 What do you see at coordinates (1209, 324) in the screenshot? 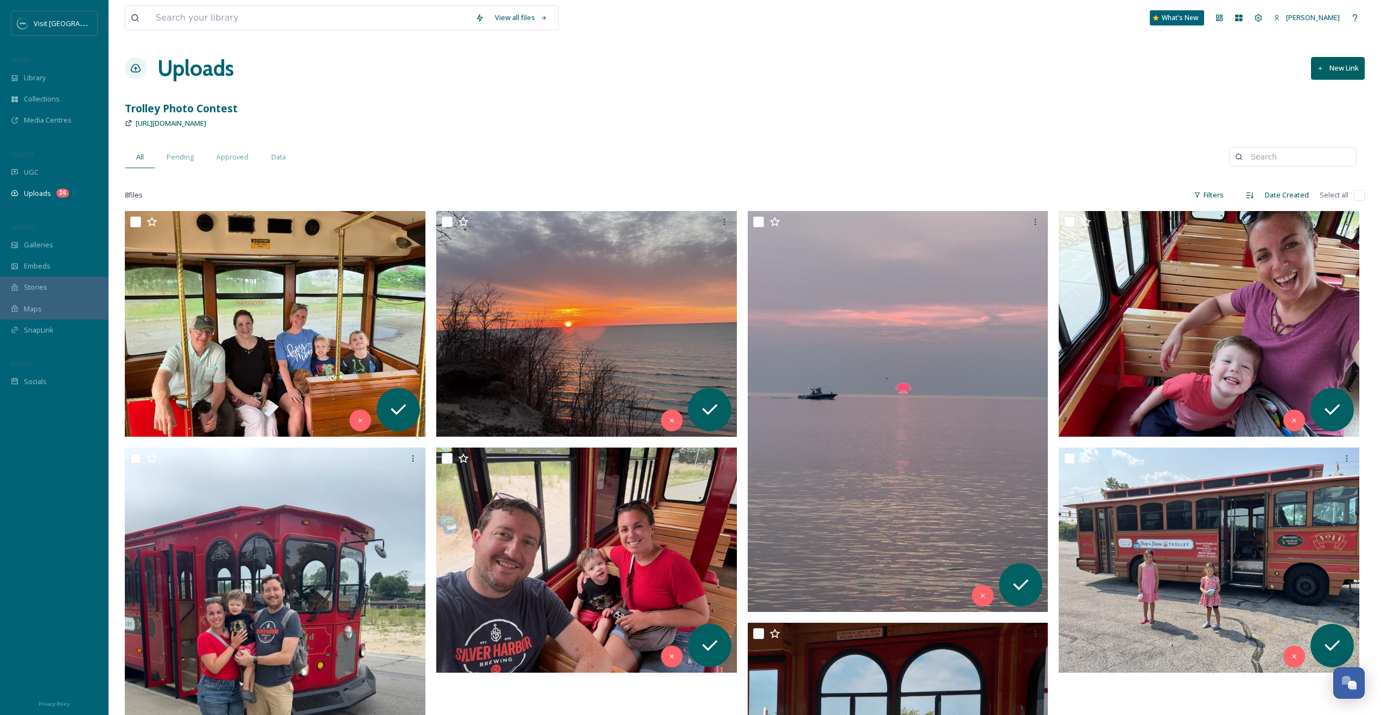
I see `img: ext_1755911405.710856_Kaltzbar@gmail.com-IMG_9962.jpeg` at bounding box center [1209, 324].